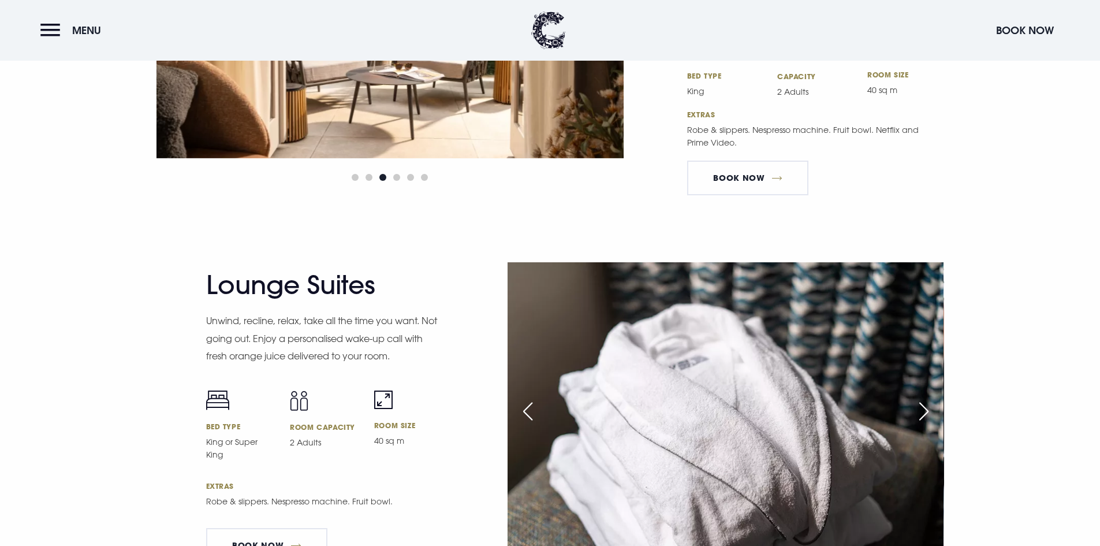  I want to click on div: Previous slide, so click(528, 411).